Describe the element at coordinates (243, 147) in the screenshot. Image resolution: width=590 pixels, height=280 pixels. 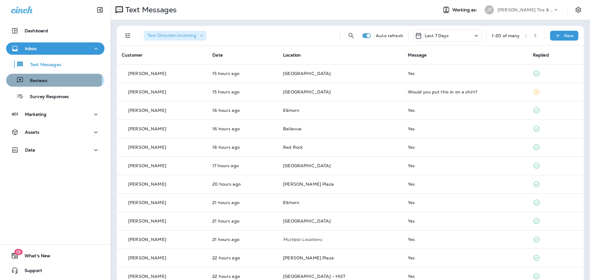
I see `p: Aug 17, 2025 02:48 PM` at that location.